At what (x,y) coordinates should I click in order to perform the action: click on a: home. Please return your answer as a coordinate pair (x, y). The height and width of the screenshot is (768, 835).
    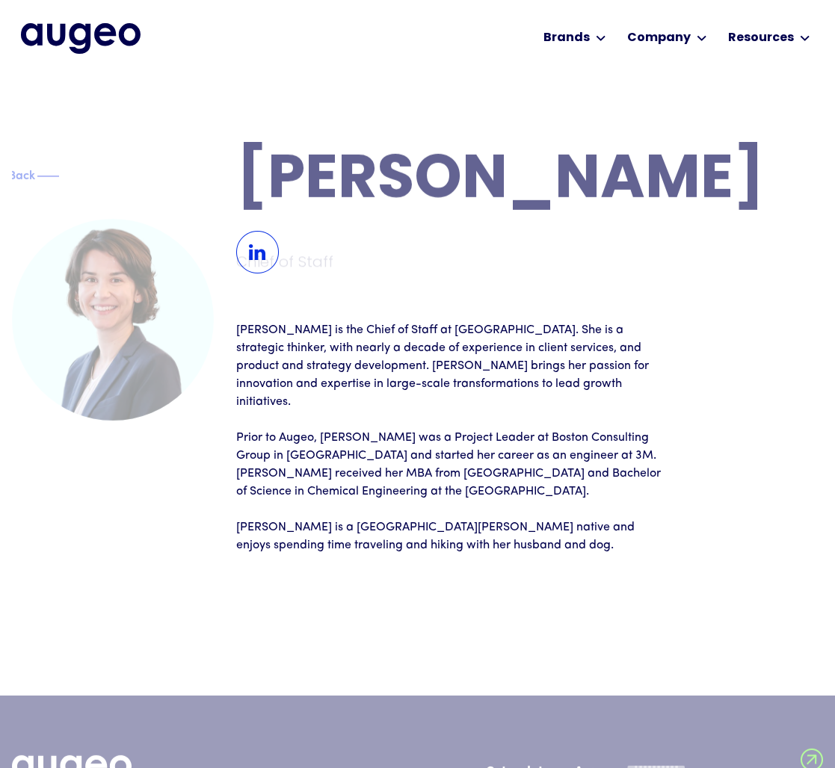
    Looking at the image, I should click on (81, 38).